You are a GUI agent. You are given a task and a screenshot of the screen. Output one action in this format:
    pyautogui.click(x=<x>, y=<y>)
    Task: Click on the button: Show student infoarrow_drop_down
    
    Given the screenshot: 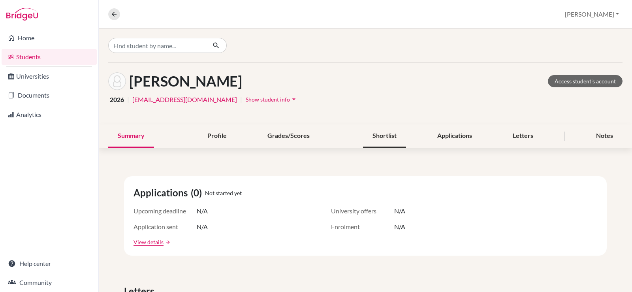 What is the action you would take?
    pyautogui.click(x=272, y=99)
    